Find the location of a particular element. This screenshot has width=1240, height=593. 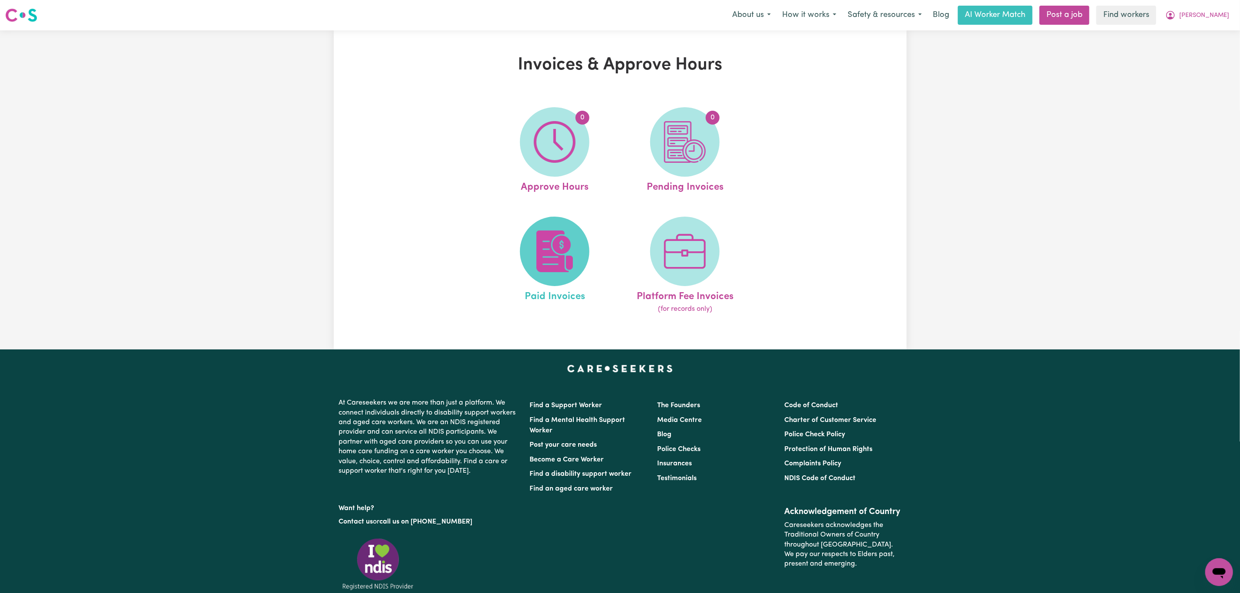

p: At Careseekers we are more than just a platform. We connect individuals directly to disability su... is located at coordinates (429, 437).